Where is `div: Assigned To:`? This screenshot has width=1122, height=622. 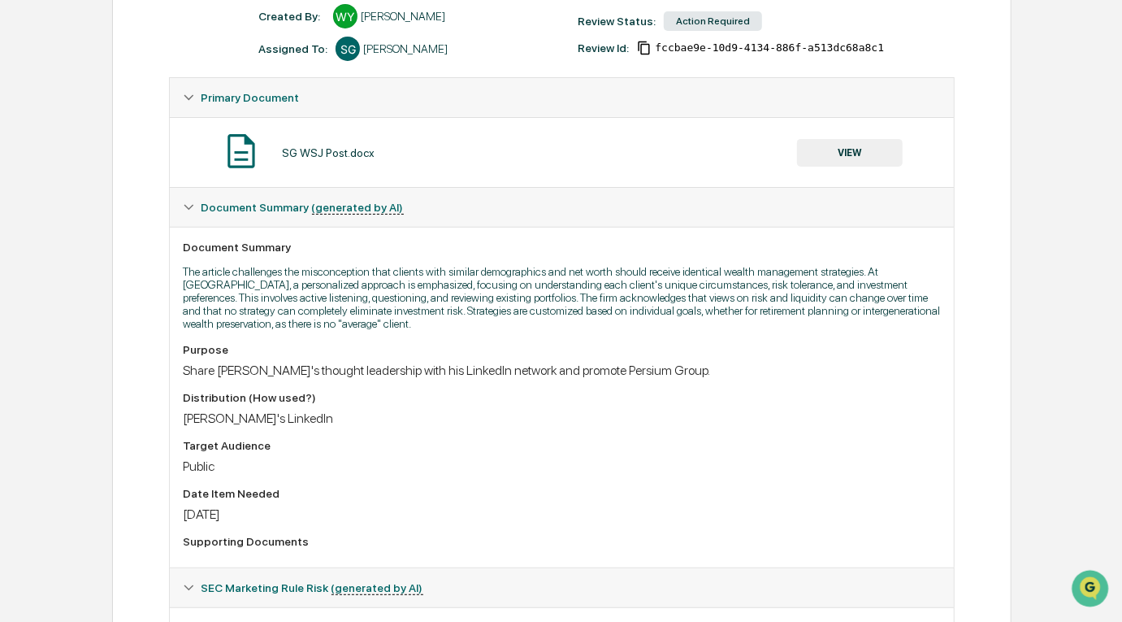 div: Assigned To: is located at coordinates (293, 49).